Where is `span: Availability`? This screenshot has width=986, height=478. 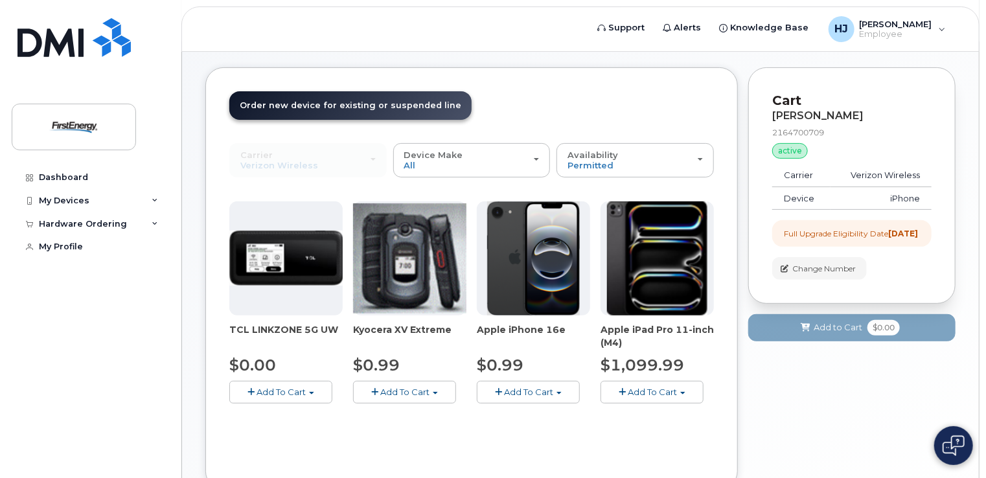 span: Availability is located at coordinates (593, 155).